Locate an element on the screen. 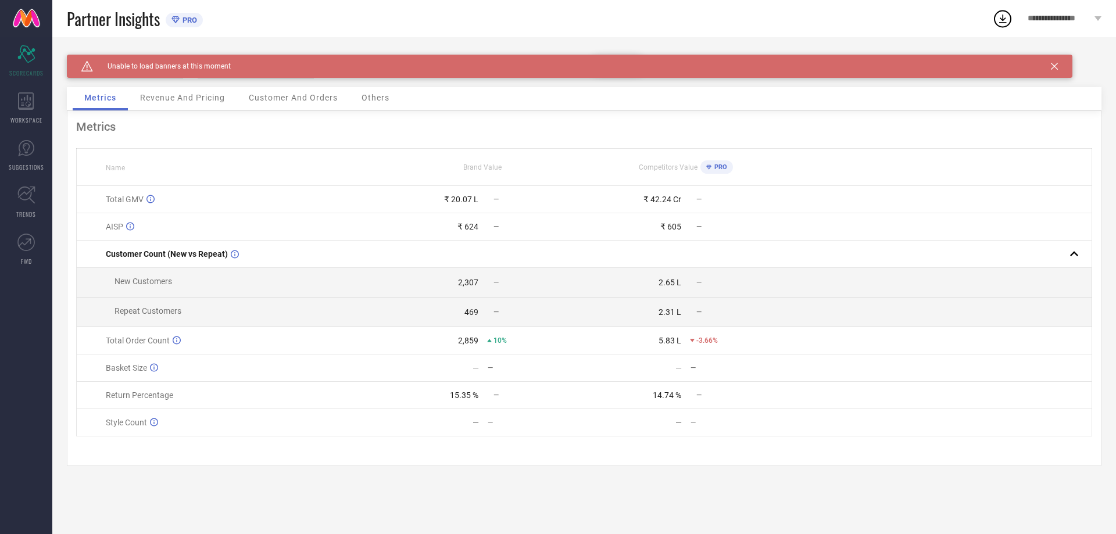 The height and width of the screenshot is (534, 1116). span: Style Count is located at coordinates (126, 423).